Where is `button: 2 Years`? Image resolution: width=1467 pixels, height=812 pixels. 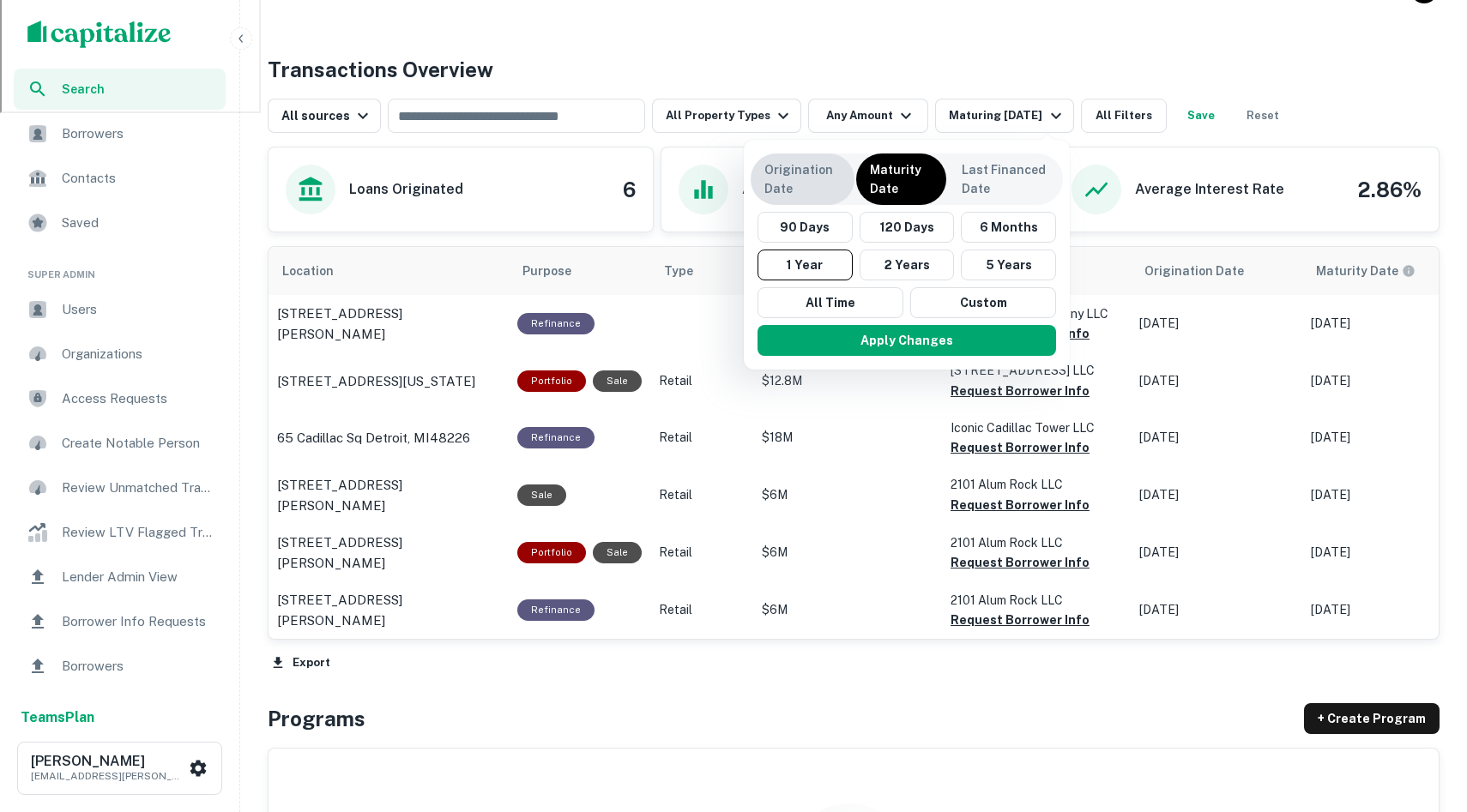 button: 2 Years is located at coordinates (906, 265).